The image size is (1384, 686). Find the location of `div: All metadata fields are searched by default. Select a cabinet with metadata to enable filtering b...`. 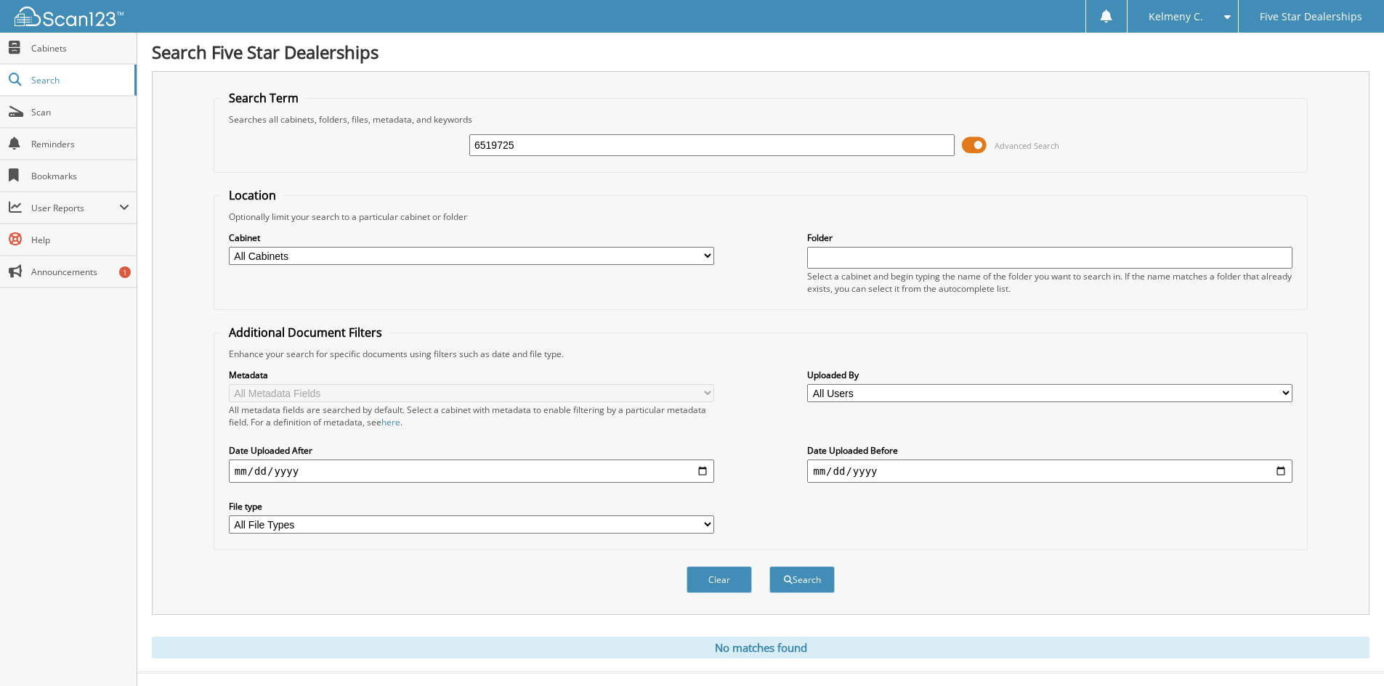

div: All metadata fields are searched by default. Select a cabinet with metadata to enable filtering b... is located at coordinates (471, 416).